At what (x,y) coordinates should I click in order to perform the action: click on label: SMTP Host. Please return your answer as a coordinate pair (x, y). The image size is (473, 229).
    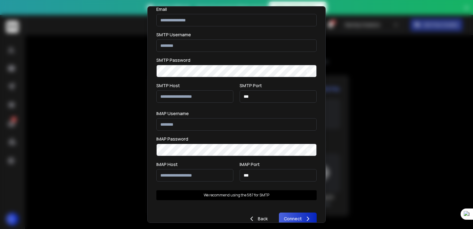
    Looking at the image, I should click on (168, 85).